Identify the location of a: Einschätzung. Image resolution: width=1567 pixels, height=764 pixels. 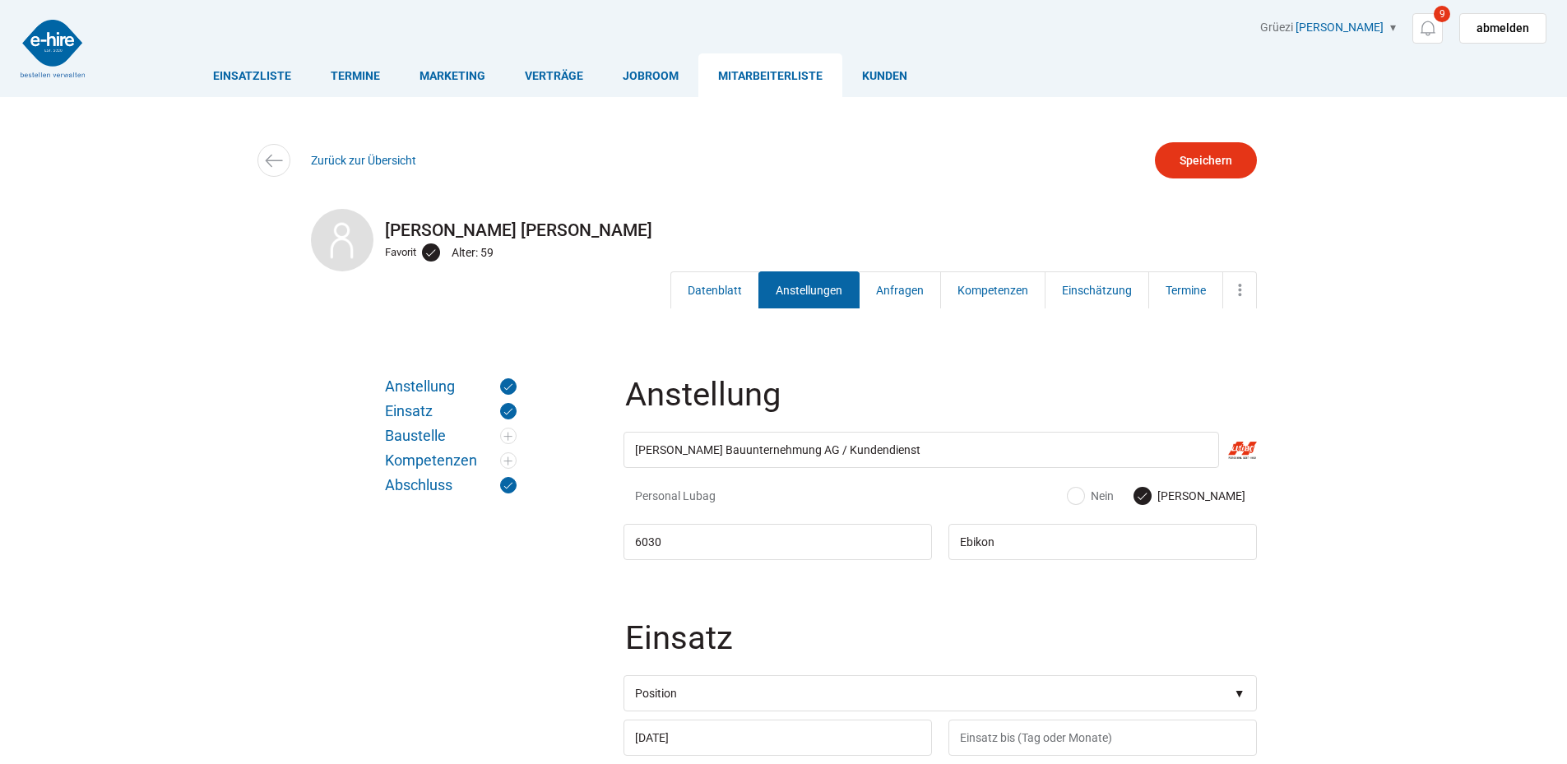
(1097, 290).